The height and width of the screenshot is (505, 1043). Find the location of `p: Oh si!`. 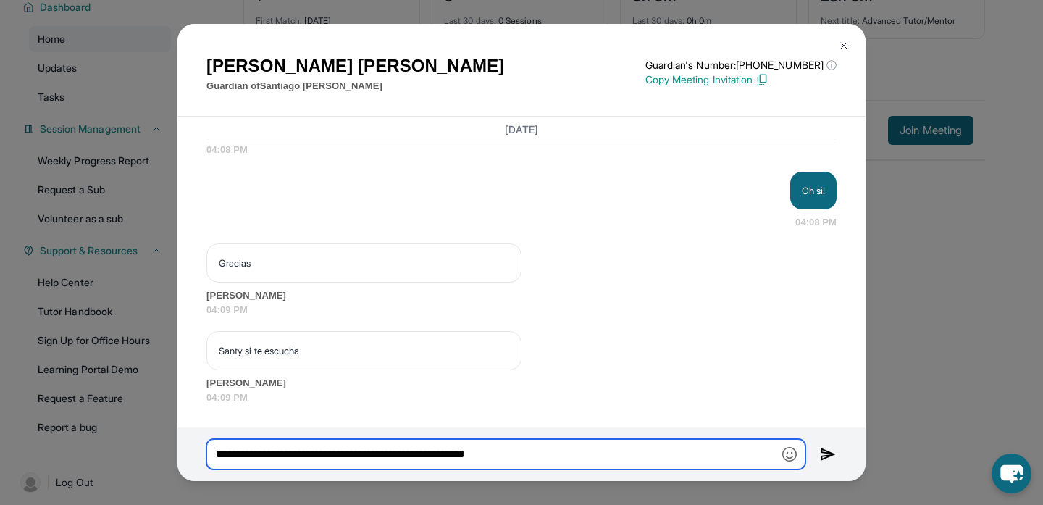

p: Oh si! is located at coordinates (814, 191).